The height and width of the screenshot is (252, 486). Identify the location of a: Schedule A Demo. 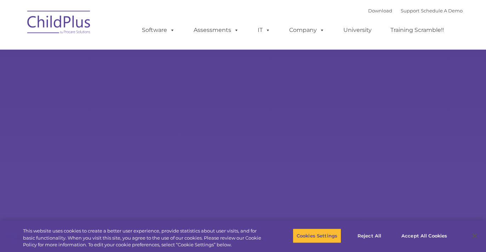
(442, 11).